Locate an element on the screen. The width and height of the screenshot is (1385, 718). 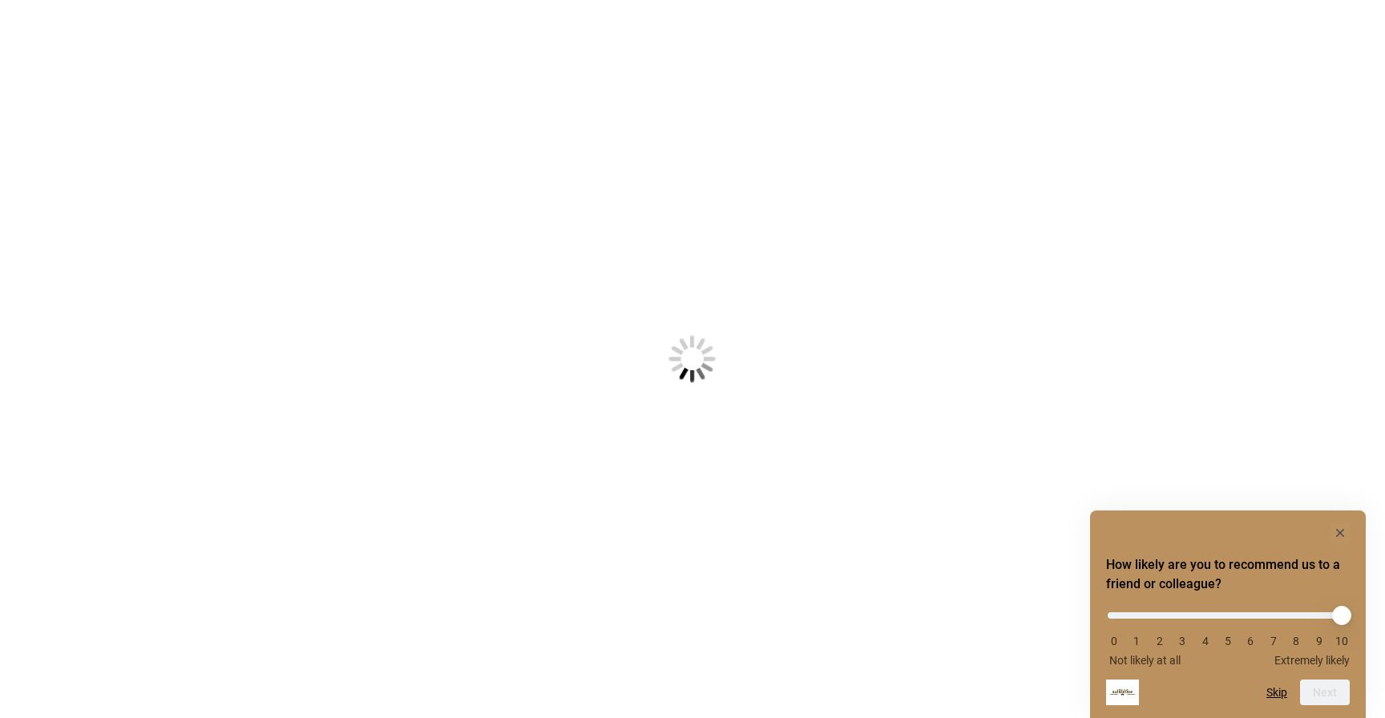
li: 4 is located at coordinates (1205, 641).